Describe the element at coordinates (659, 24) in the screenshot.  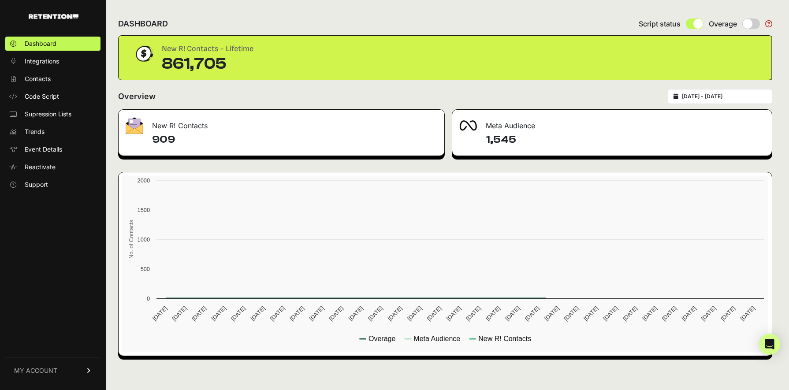
I see `span: Script status` at that location.